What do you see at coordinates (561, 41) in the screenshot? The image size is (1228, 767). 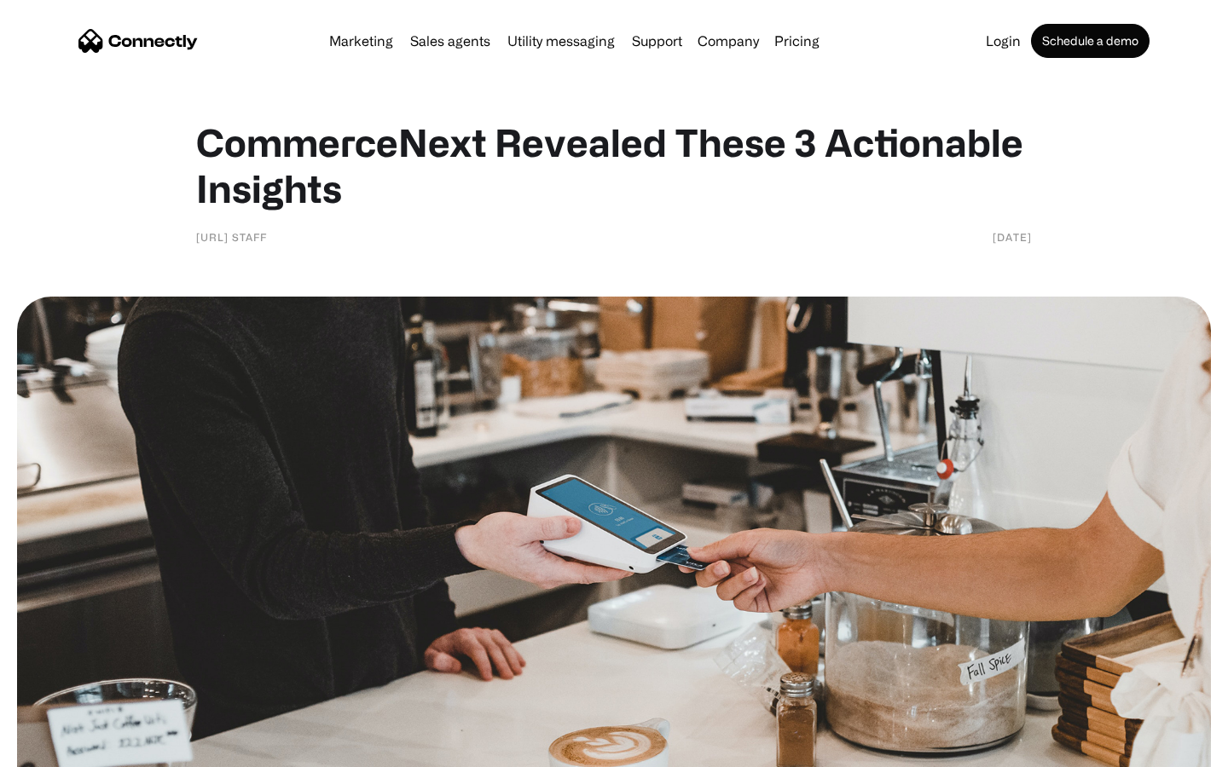 I see `a: Utility messaging` at bounding box center [561, 41].